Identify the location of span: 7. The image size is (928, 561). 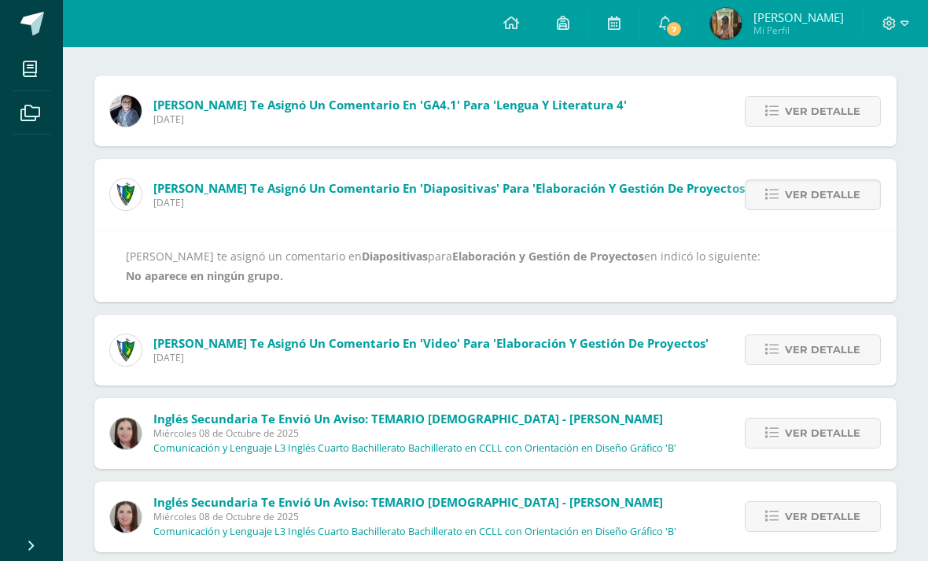
(674, 29).